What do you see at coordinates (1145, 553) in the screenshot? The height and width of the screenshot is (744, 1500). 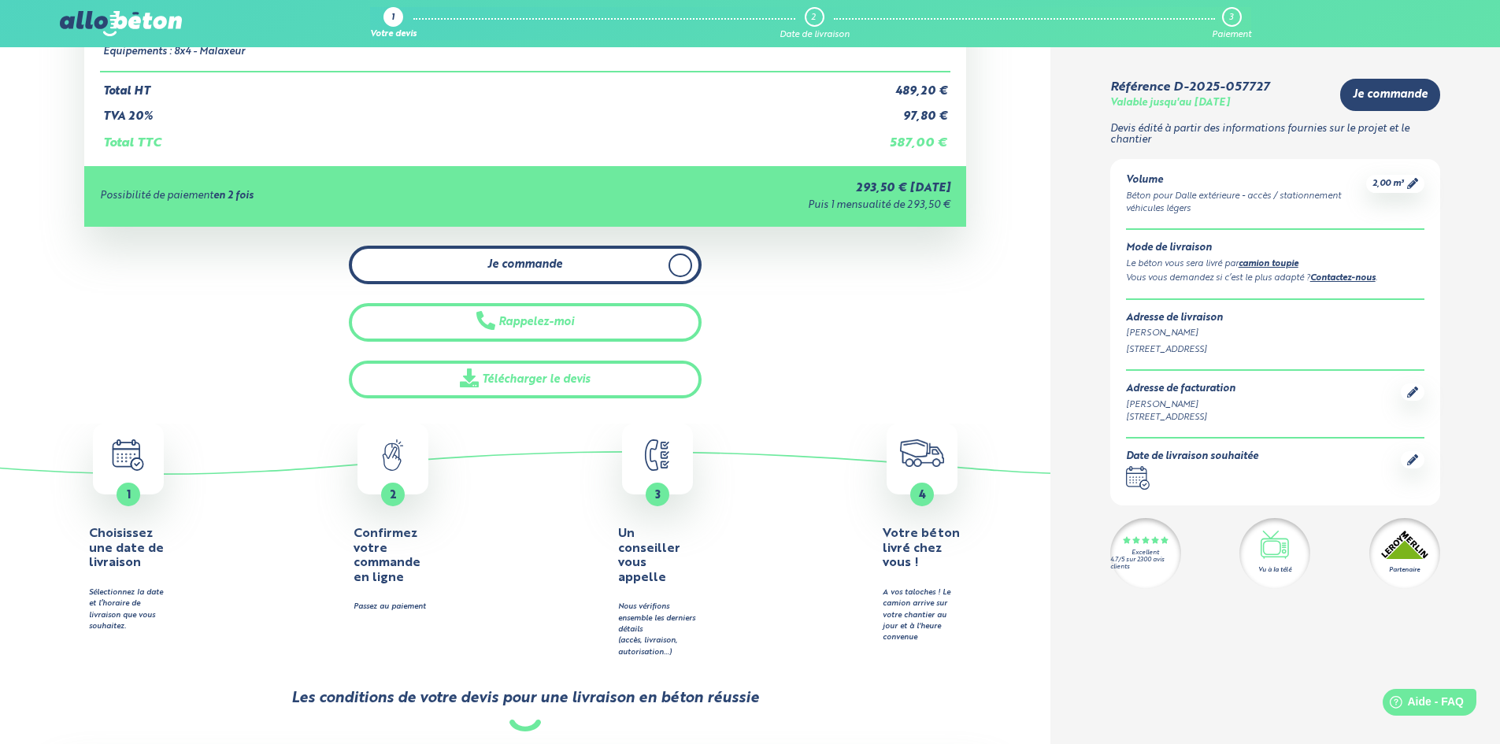 I see `div: Excellent` at bounding box center [1145, 553].